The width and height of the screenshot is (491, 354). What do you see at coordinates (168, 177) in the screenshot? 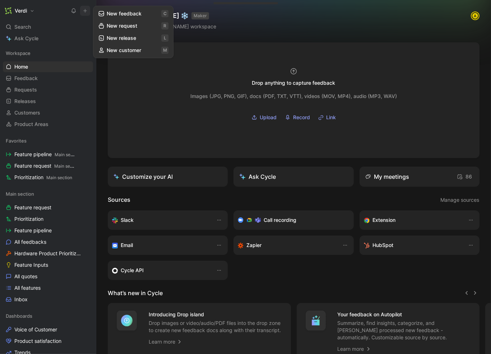
I see `a: Customize your AI` at bounding box center [168, 177].